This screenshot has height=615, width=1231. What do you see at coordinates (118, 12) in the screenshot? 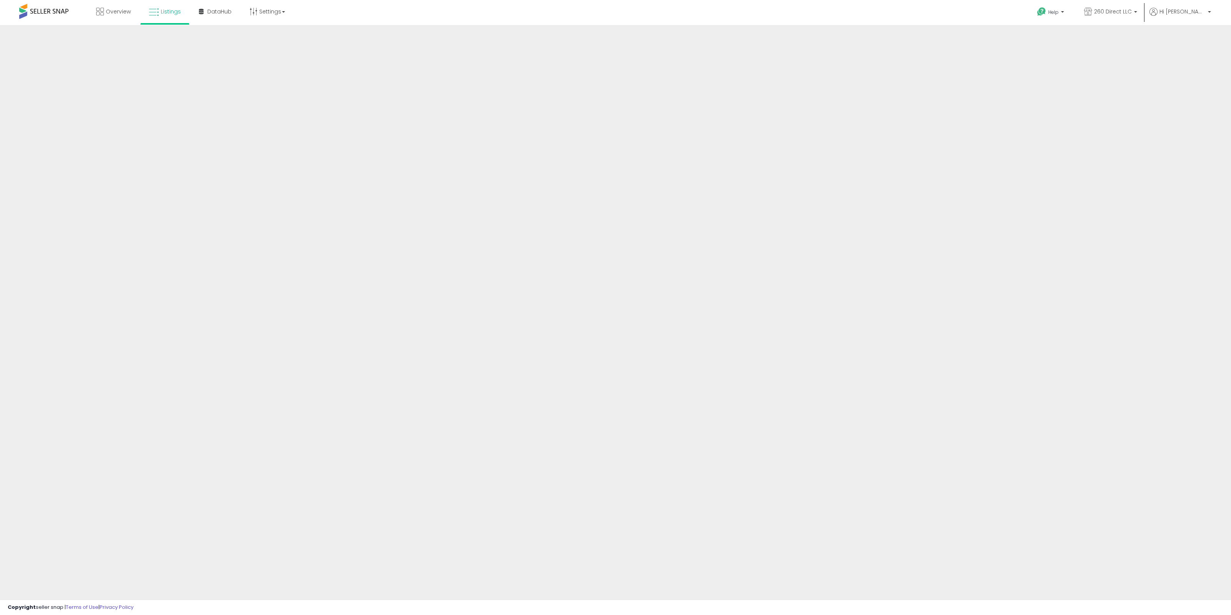
I see `span: Overview` at bounding box center [118, 12].